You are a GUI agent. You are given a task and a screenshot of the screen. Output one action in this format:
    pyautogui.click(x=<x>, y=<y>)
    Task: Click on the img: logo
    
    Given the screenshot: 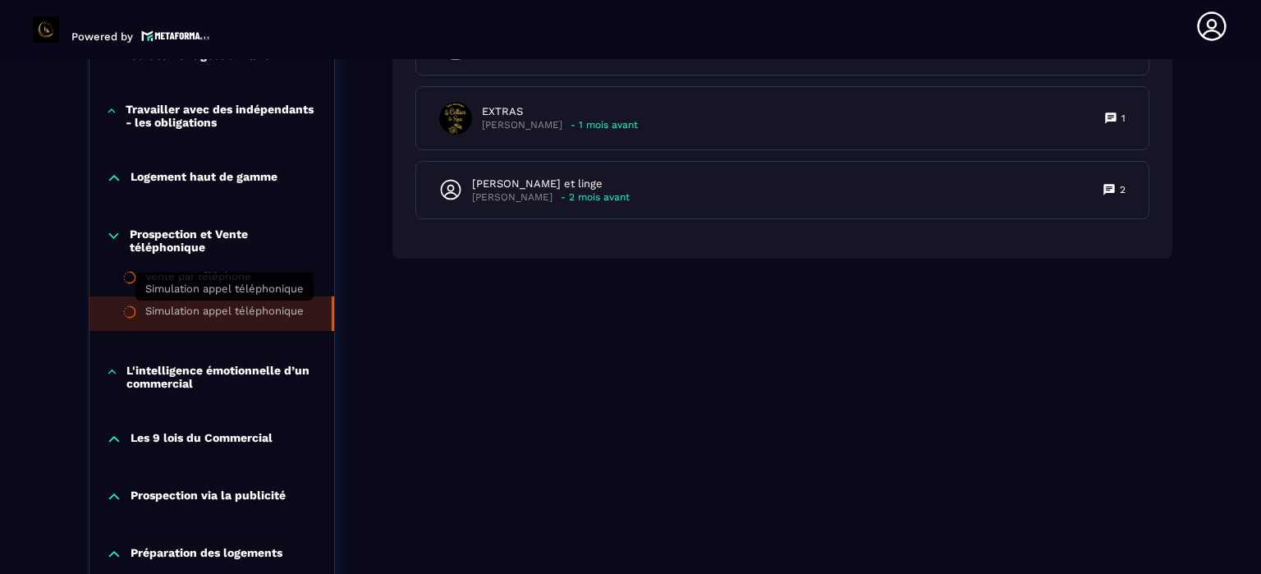 What is the action you would take?
    pyautogui.click(x=176, y=35)
    